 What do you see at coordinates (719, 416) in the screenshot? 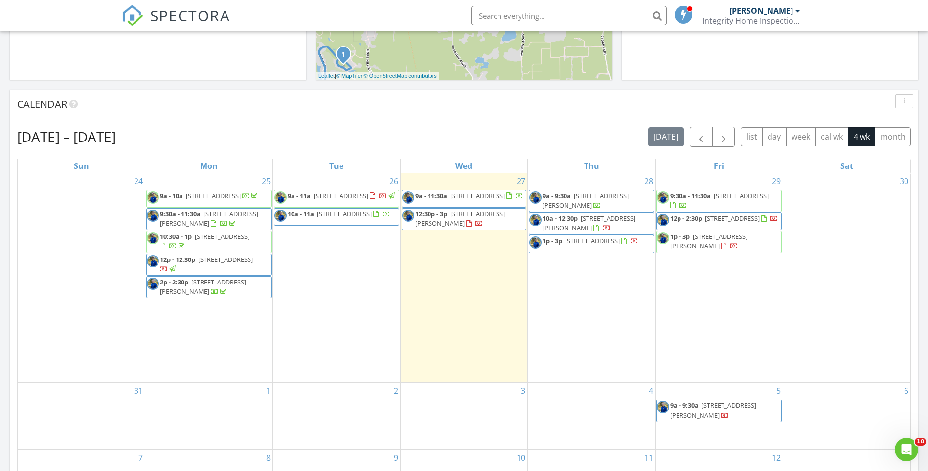
I see `td: Go to September 5, 2025` at bounding box center [719, 416].